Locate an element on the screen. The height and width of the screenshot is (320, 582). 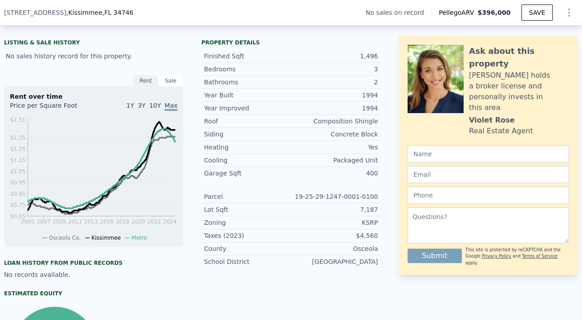
div: 1,496 is located at coordinates (335, 56).